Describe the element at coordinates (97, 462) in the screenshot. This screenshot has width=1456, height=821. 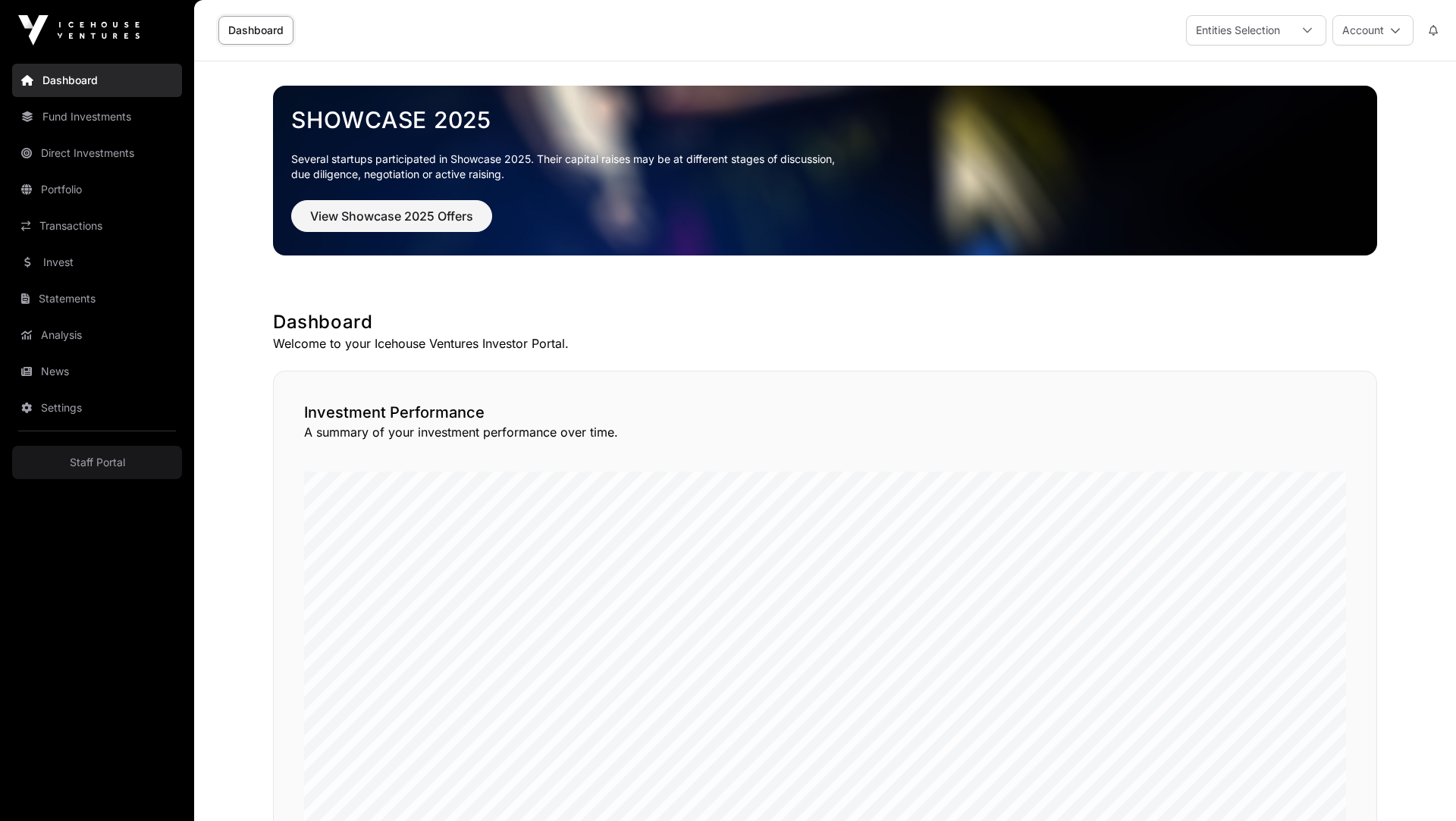
I see `a: Staff Portal` at that location.